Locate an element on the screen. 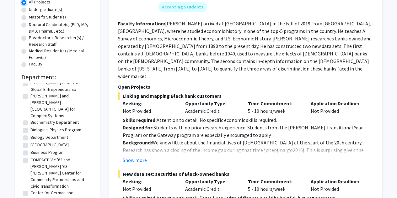 Image resolution: width=397 pixels, height=198 pixels. label: Master's Student(s) is located at coordinates (47, 17).